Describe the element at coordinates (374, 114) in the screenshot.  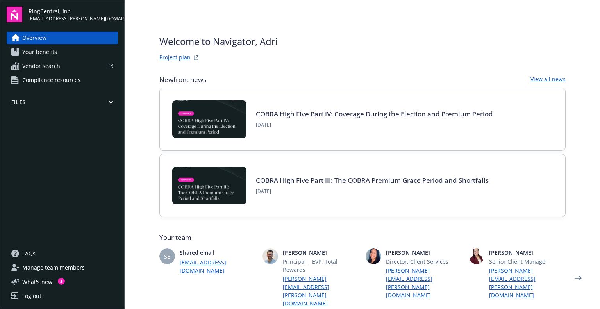
I see `a: COBRA High Five Part IV: Coverage During the Election and Premium Period` at that location.